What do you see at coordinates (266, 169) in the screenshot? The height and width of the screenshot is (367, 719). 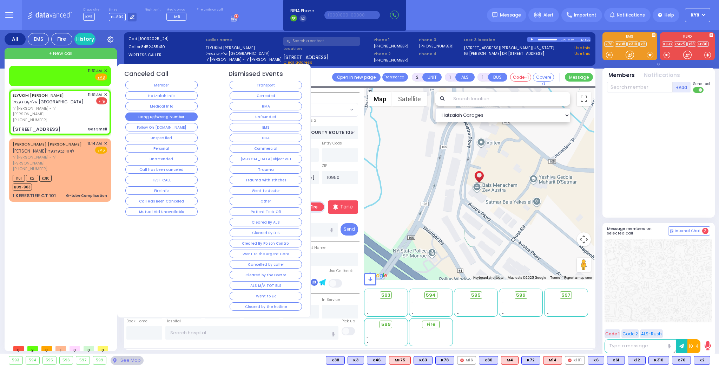 I see `button: Trauma` at bounding box center [266, 169].